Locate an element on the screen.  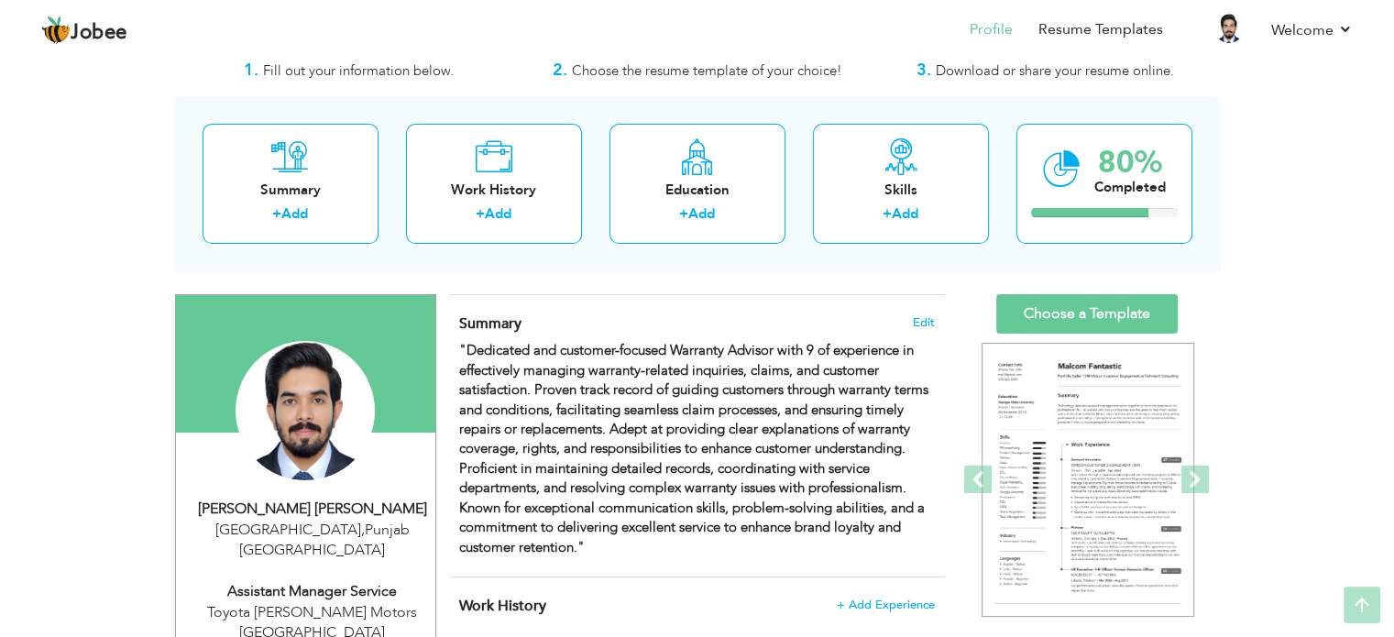
div: Summary is located at coordinates (291, 190).